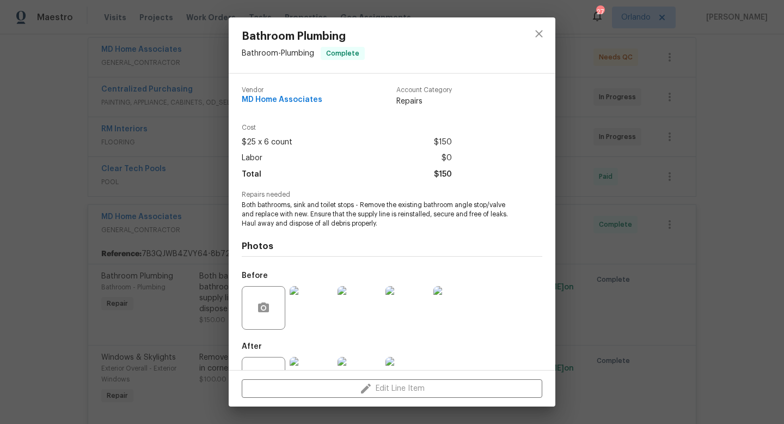 This screenshot has width=784, height=424. What do you see at coordinates (252, 158) in the screenshot?
I see `span: Labor` at bounding box center [252, 158].